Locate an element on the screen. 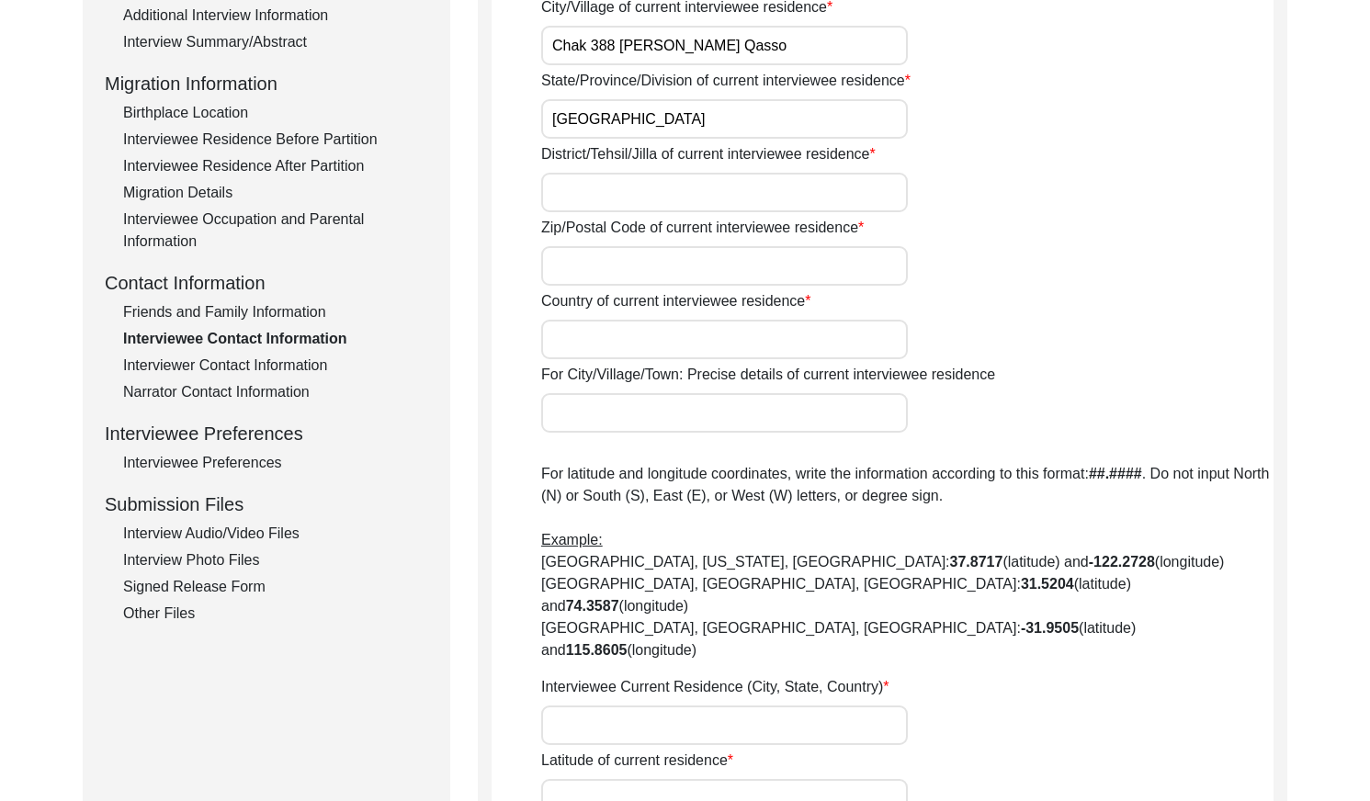  label: District/Tehsil/Jilla of current interviewee residence is located at coordinates (708, 154).